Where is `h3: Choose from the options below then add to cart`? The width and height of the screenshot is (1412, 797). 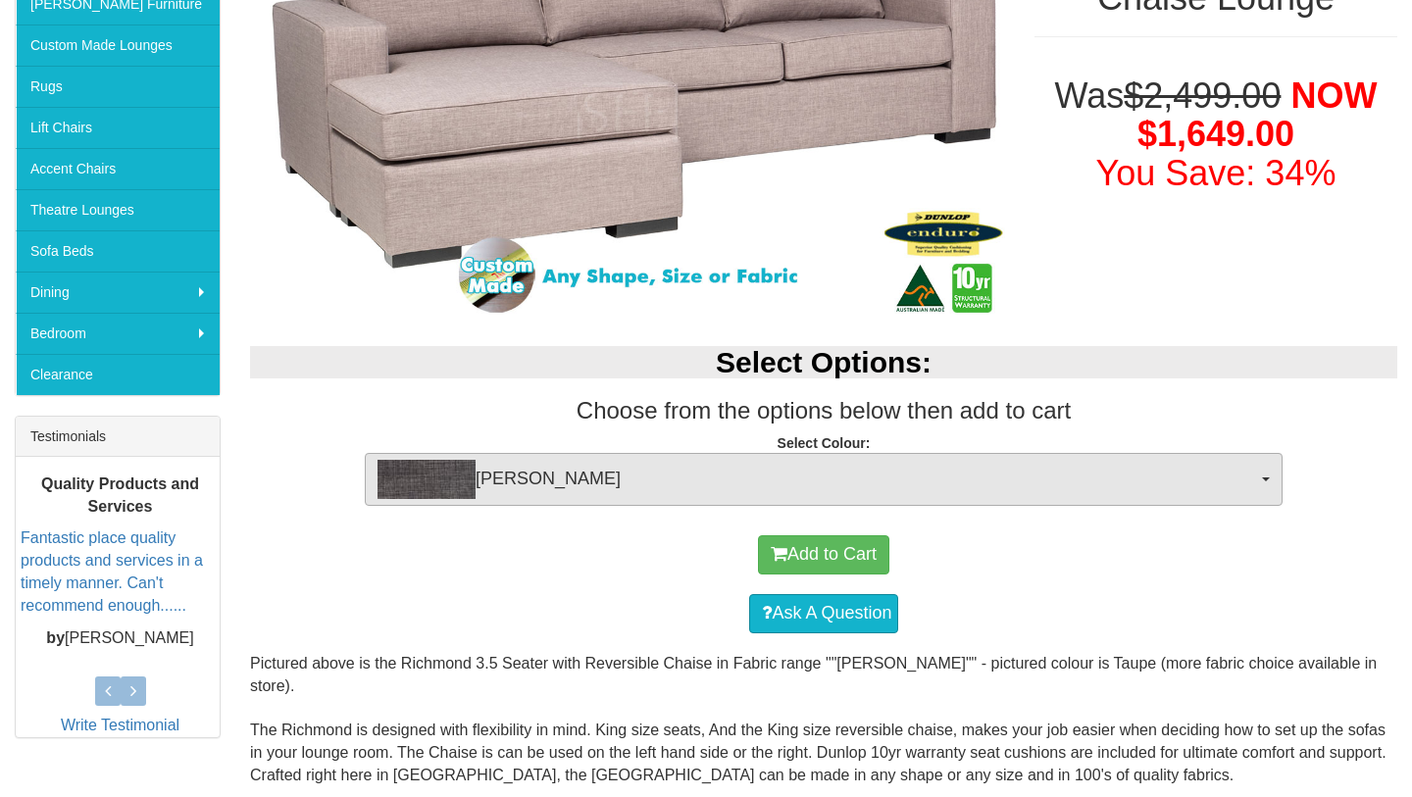 h3: Choose from the options below then add to cart is located at coordinates (824, 411).